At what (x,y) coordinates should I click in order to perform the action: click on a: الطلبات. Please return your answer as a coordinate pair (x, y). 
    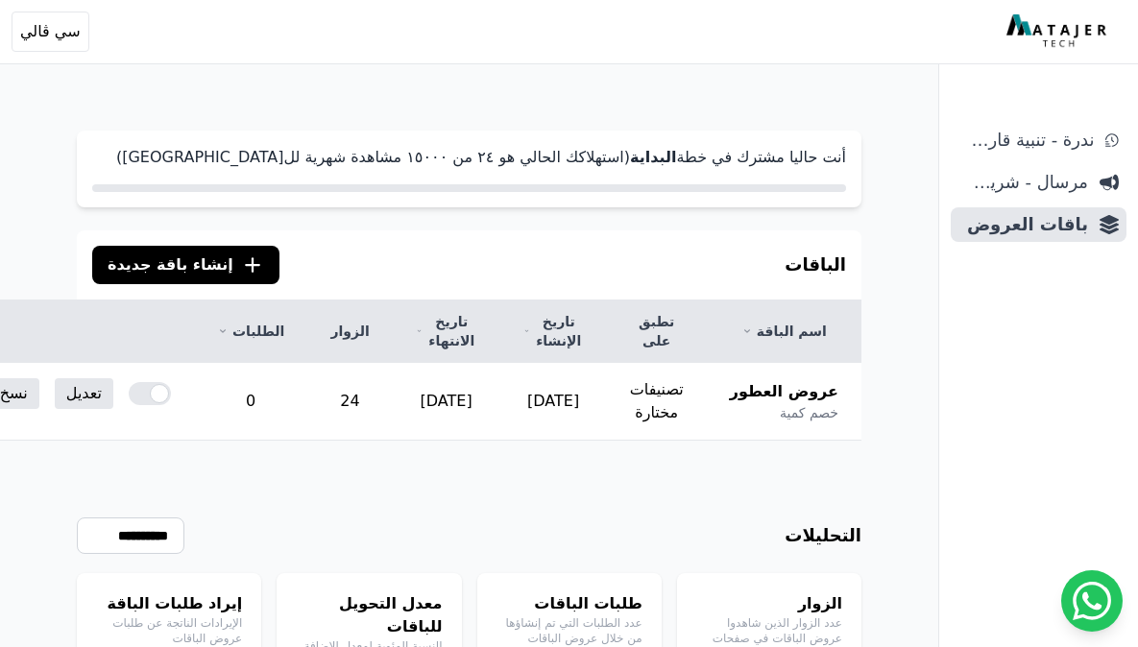
    Looking at the image, I should click on (251, 331).